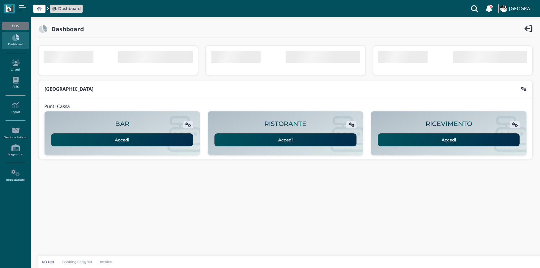  Describe the element at coordinates (66, 29) in the screenshot. I see `h2: Dashboard` at that location.